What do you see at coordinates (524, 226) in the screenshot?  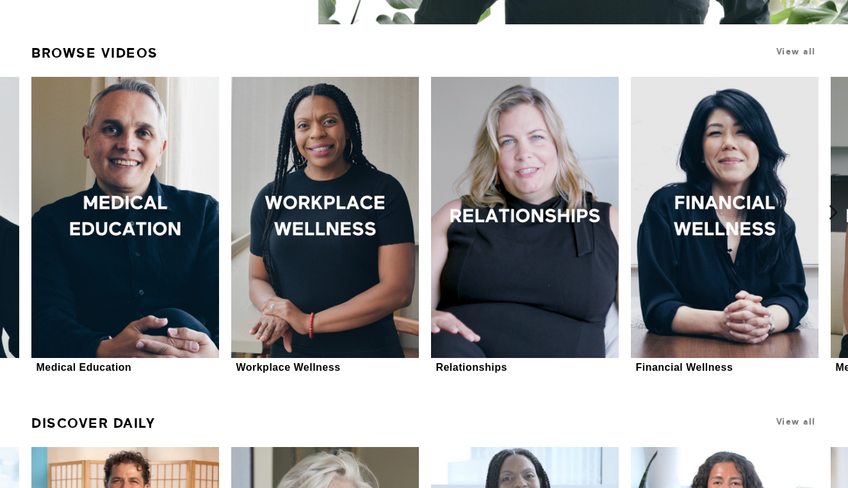 I see `a: RelationshipsRelationships` at bounding box center [524, 226].